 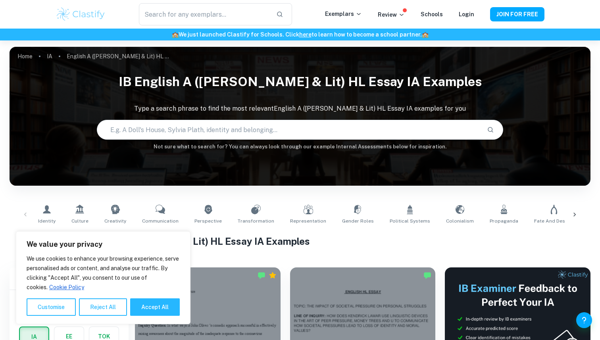 What do you see at coordinates (25, 56) in the screenshot?
I see `a: Home` at bounding box center [25, 56].